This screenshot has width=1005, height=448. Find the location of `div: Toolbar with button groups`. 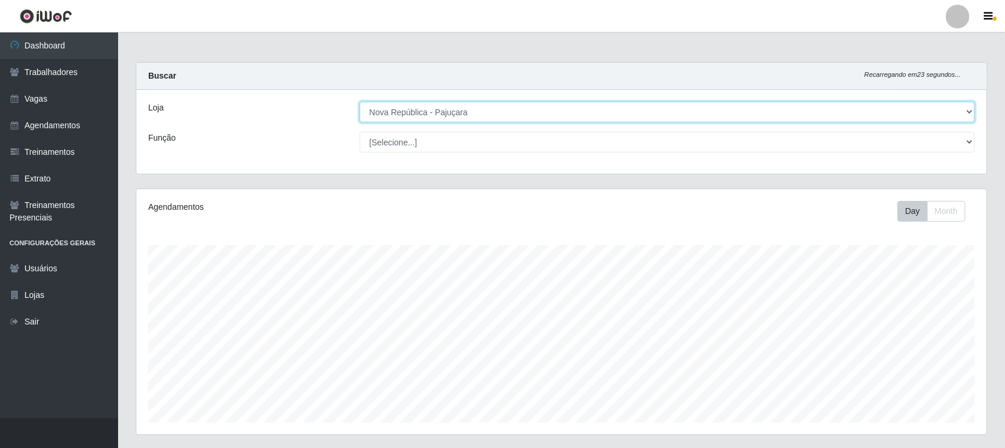

div: Toolbar with button groups is located at coordinates (936, 211).